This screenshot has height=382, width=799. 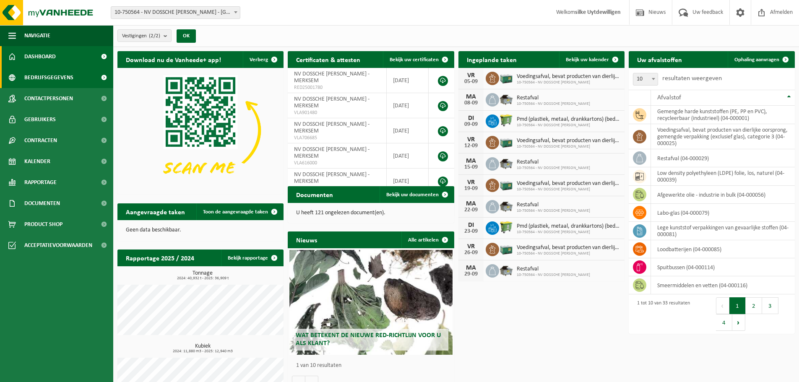 I want to click on button: 2, so click(x=754, y=306).